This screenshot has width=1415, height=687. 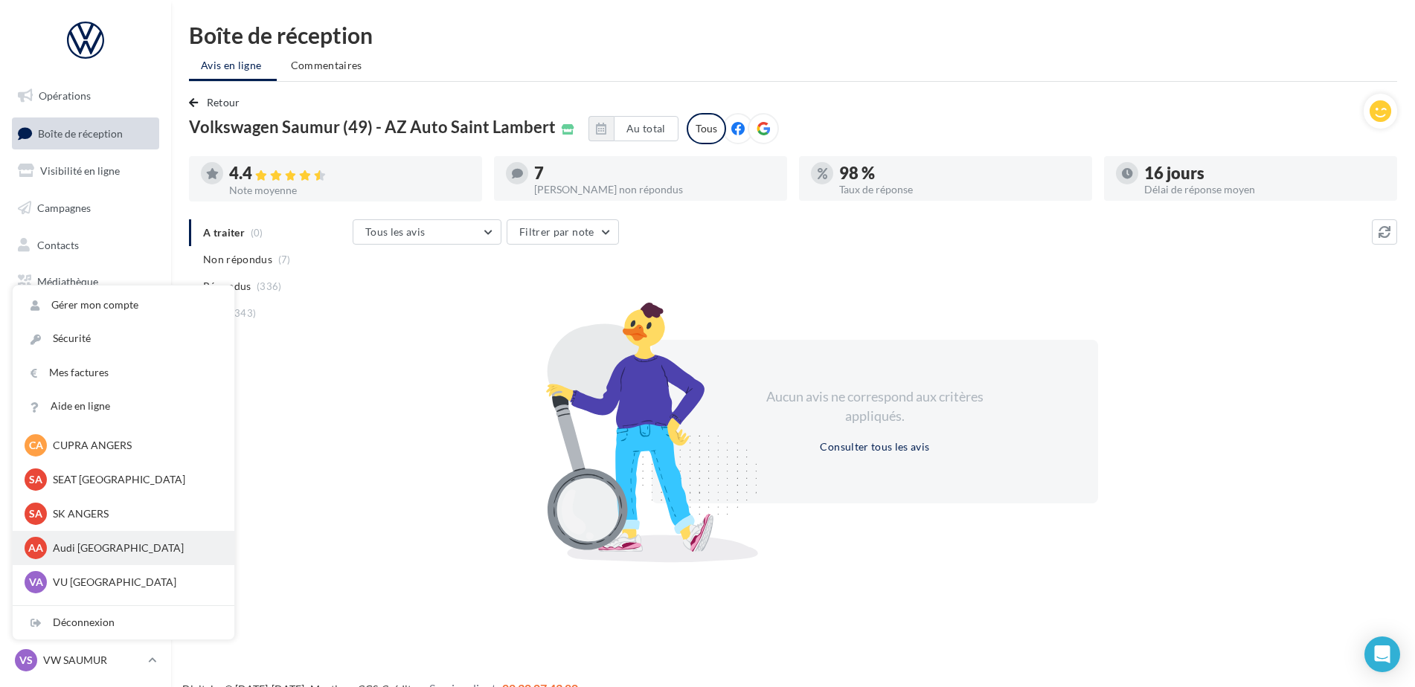 I want to click on div: 16 jours, so click(x=1264, y=173).